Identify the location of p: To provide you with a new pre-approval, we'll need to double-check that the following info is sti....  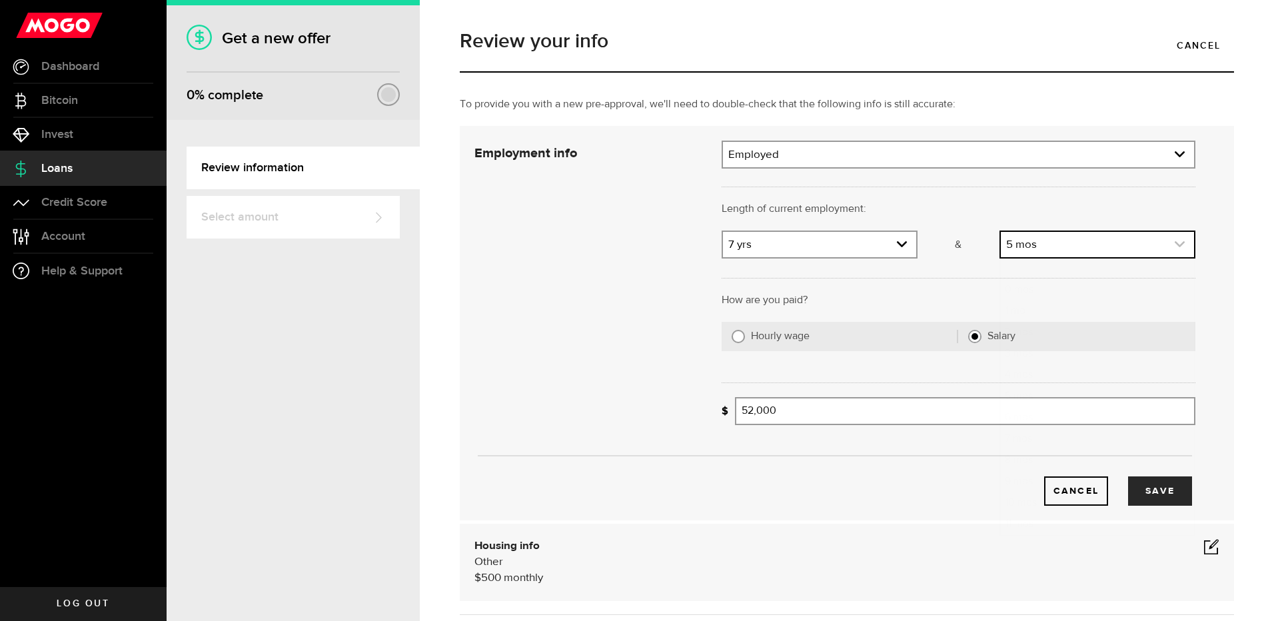
(847, 105).